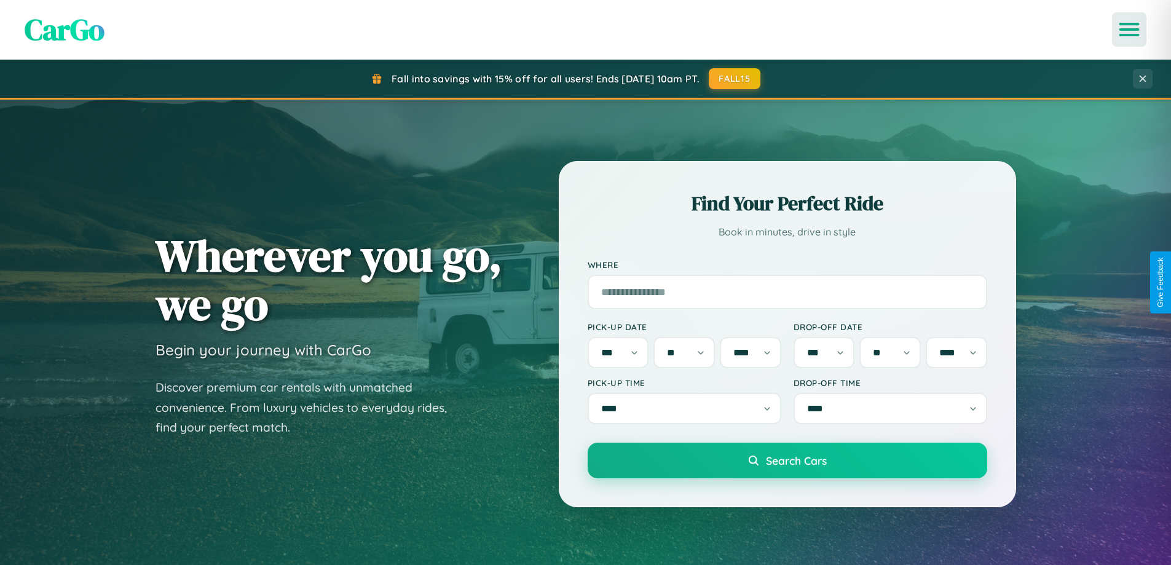 Image resolution: width=1171 pixels, height=565 pixels. What do you see at coordinates (684, 382) in the screenshot?
I see `label: Pick-up Time` at bounding box center [684, 382].